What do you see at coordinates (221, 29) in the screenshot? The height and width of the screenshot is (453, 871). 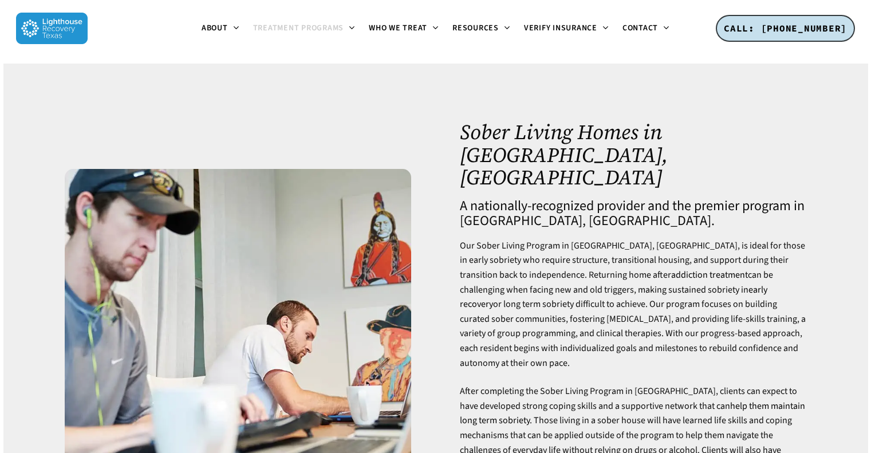 I see `a: About` at bounding box center [221, 29].